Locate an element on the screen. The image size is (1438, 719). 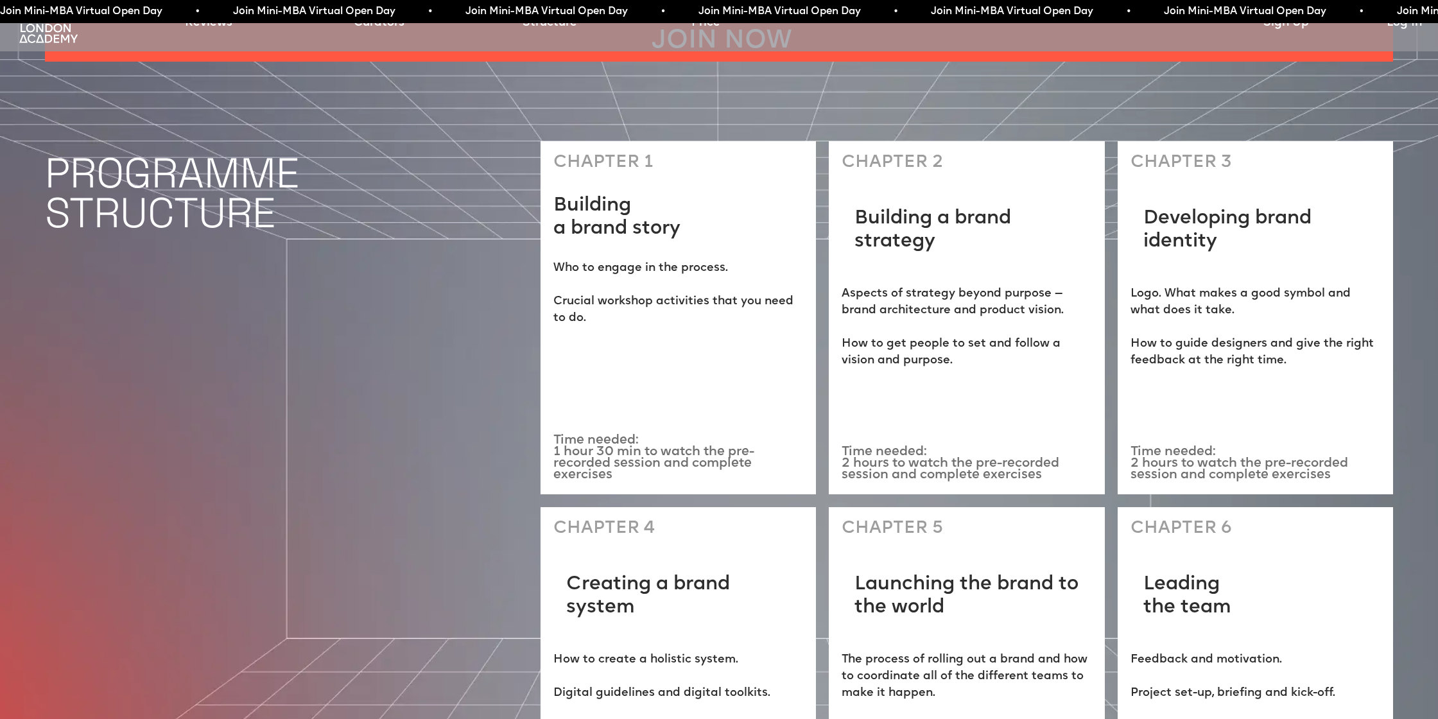
h2: Building a brand story is located at coordinates (617, 218).